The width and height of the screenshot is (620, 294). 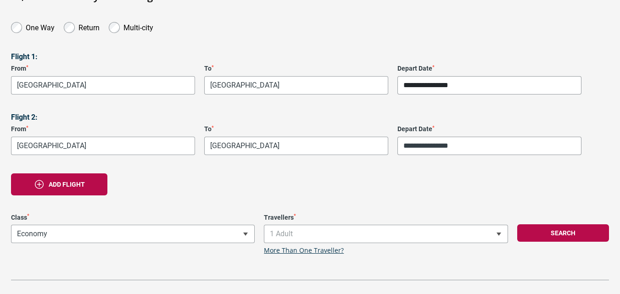 I want to click on label: One Way, so click(x=40, y=27).